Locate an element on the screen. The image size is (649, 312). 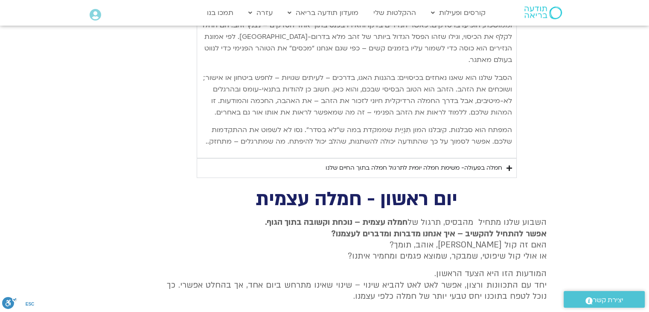
img: תודעה בריאה is located at coordinates (543, 13).